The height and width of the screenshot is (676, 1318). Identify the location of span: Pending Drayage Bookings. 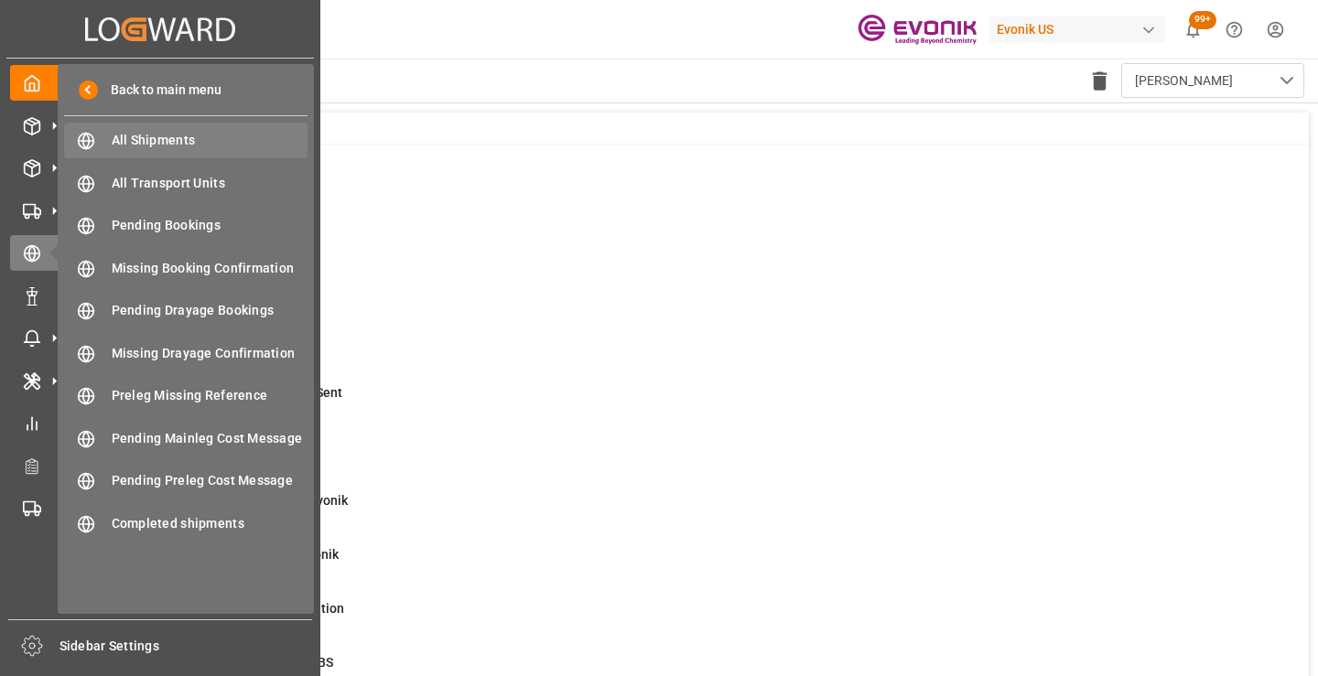
(210, 310).